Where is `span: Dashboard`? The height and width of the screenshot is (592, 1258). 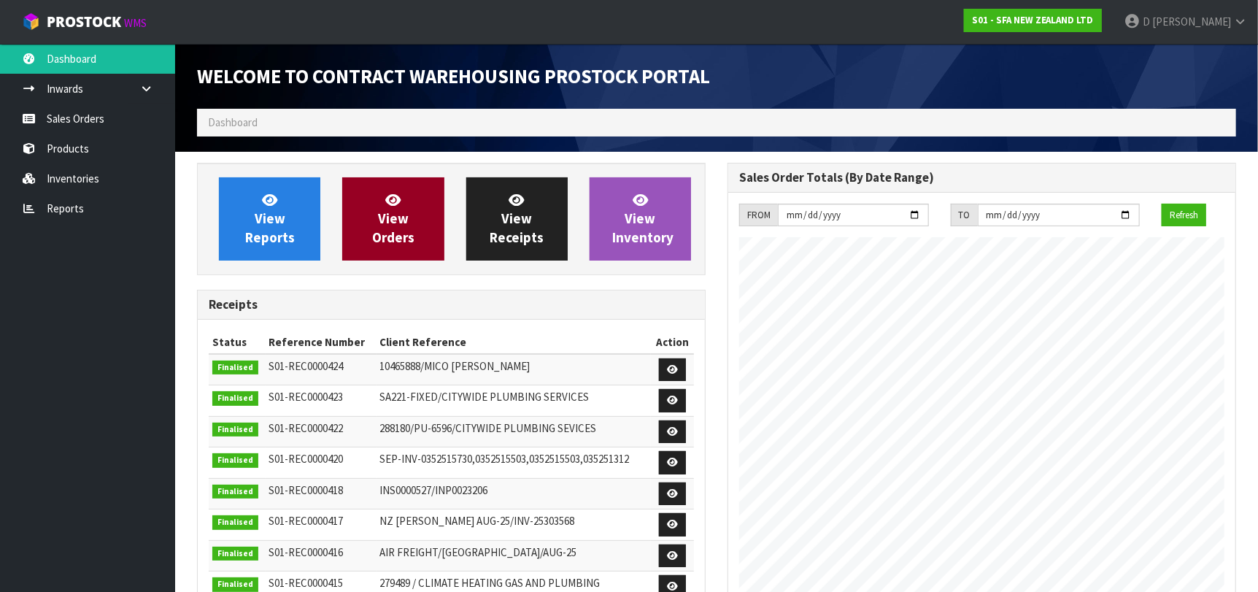
span: Dashboard is located at coordinates (233, 122).